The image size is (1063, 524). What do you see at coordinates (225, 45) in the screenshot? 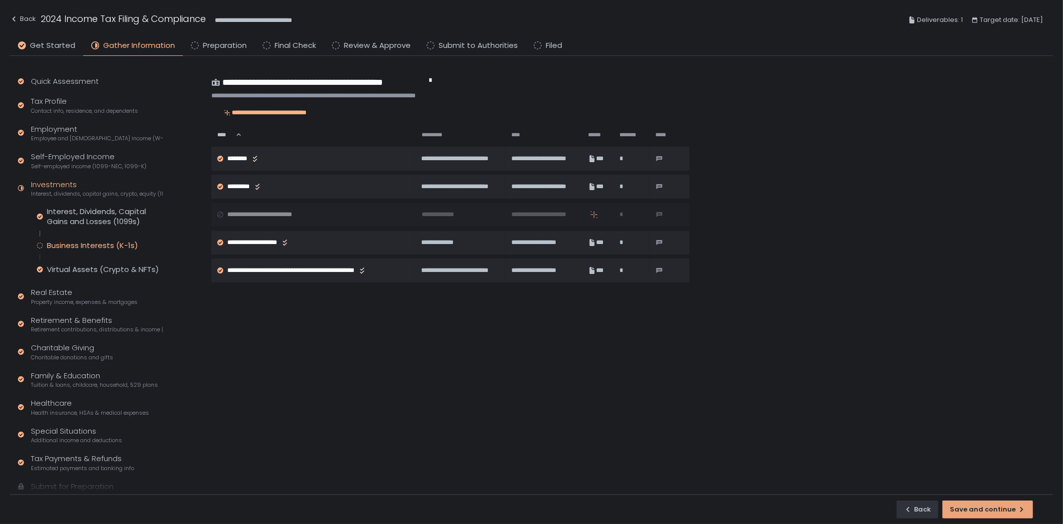
I see `span: Preparation` at bounding box center [225, 45].